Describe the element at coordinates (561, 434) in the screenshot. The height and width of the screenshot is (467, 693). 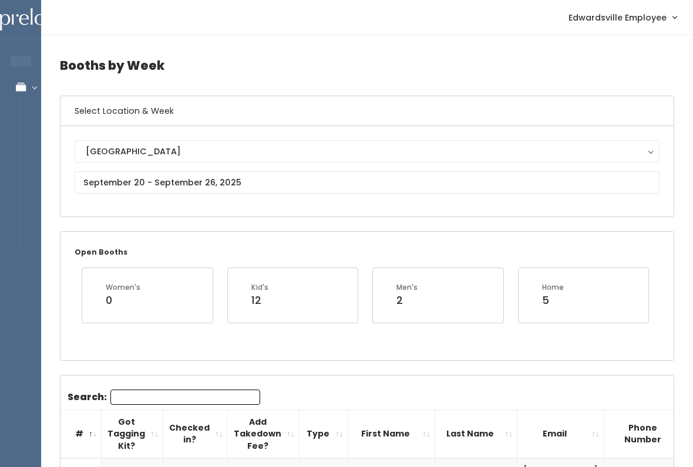
I see `th: Email: activate to sort column ascending` at that location.